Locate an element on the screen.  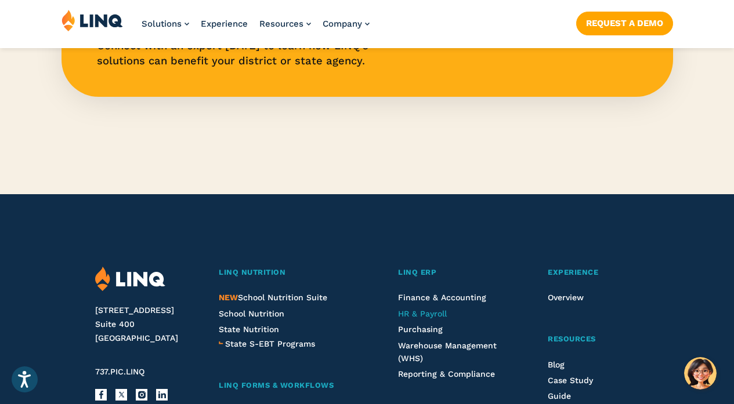
a: LINQ Forms & Workflows is located at coordinates (288, 386).